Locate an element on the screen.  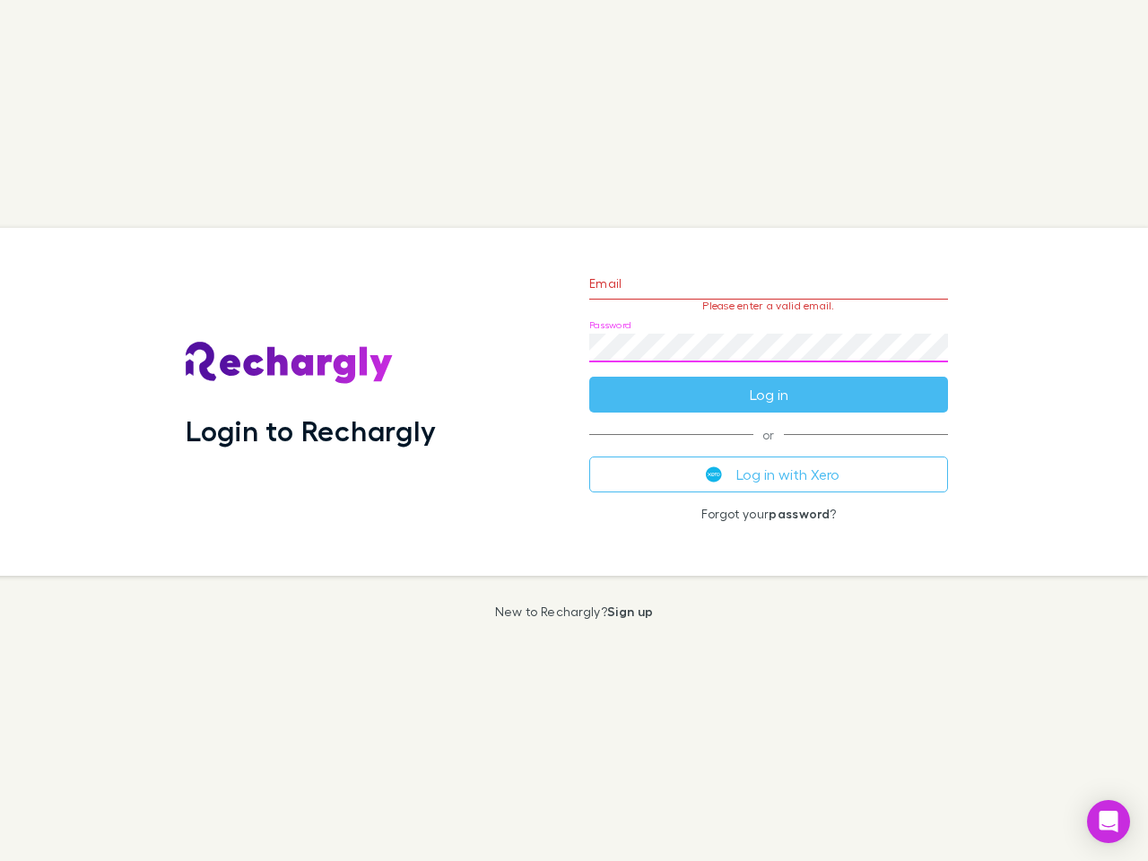
p: Please enter a valid email. is located at coordinates (768, 306).